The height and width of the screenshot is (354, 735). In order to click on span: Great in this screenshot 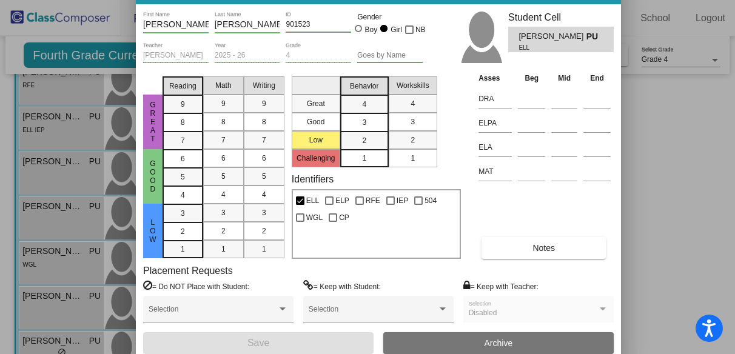, I will do `click(153, 122)`.